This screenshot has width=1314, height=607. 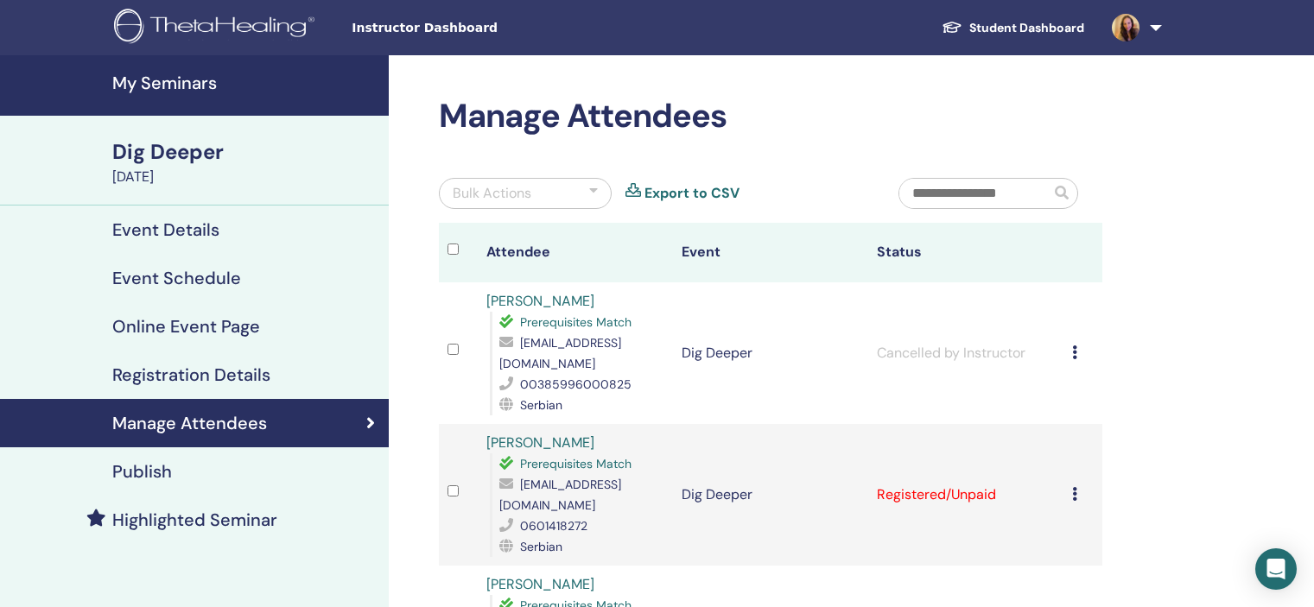 What do you see at coordinates (194, 520) in the screenshot?
I see `h4: Highlighted Seminar` at bounding box center [194, 520].